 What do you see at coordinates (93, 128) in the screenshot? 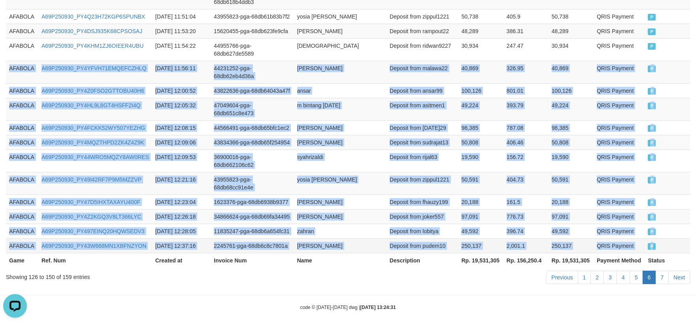
I see `a: A69P250930_PY4FCKK52WY507YEZHG` at bounding box center [93, 128].